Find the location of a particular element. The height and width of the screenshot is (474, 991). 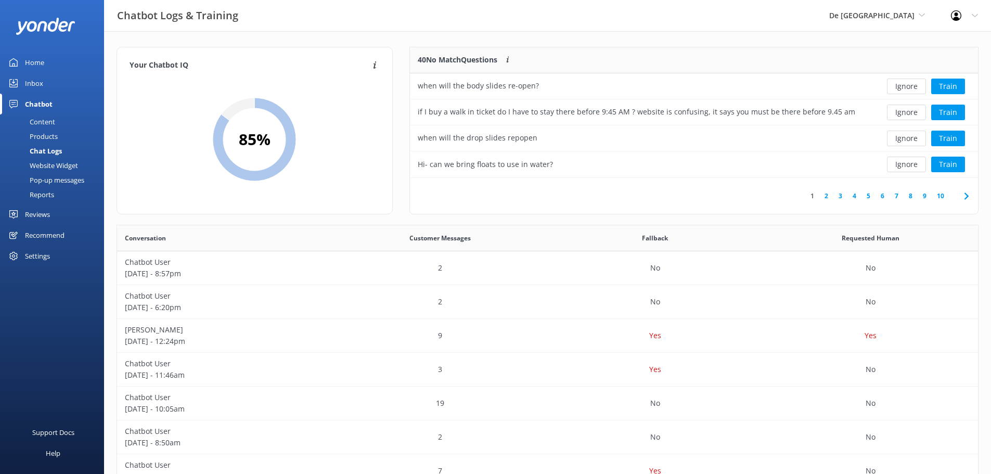

a: 5 is located at coordinates (869, 196).